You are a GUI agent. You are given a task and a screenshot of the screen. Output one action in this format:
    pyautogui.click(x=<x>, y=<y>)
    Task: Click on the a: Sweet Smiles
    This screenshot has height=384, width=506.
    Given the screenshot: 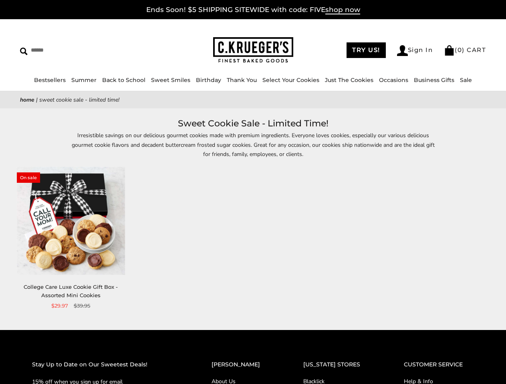 What is the action you would take?
    pyautogui.click(x=171, y=80)
    